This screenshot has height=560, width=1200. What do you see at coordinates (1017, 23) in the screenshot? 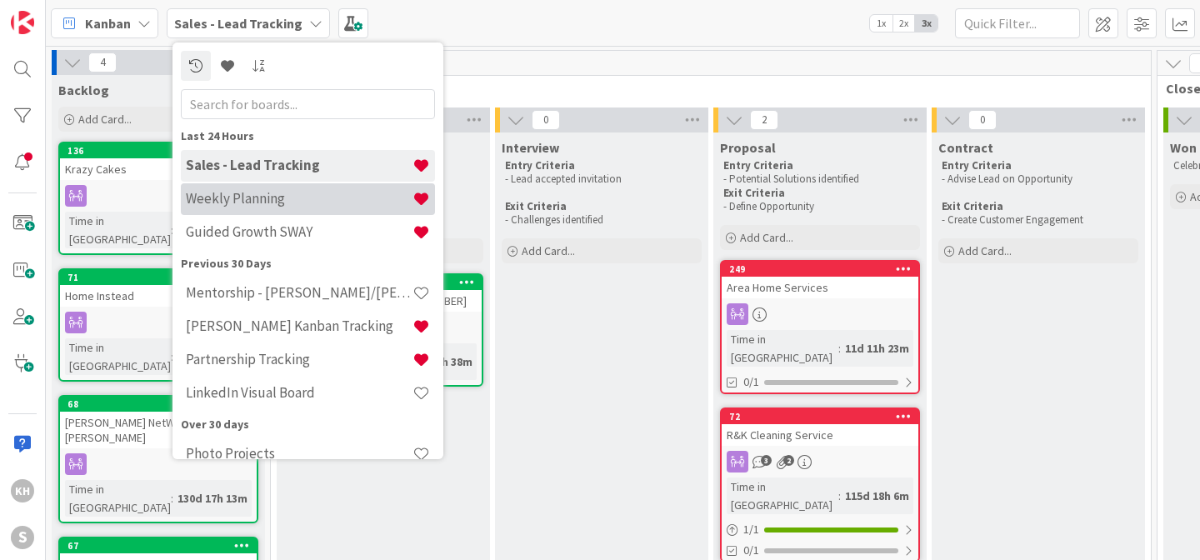
I see `input: Quick Filter...` at bounding box center [1017, 23].